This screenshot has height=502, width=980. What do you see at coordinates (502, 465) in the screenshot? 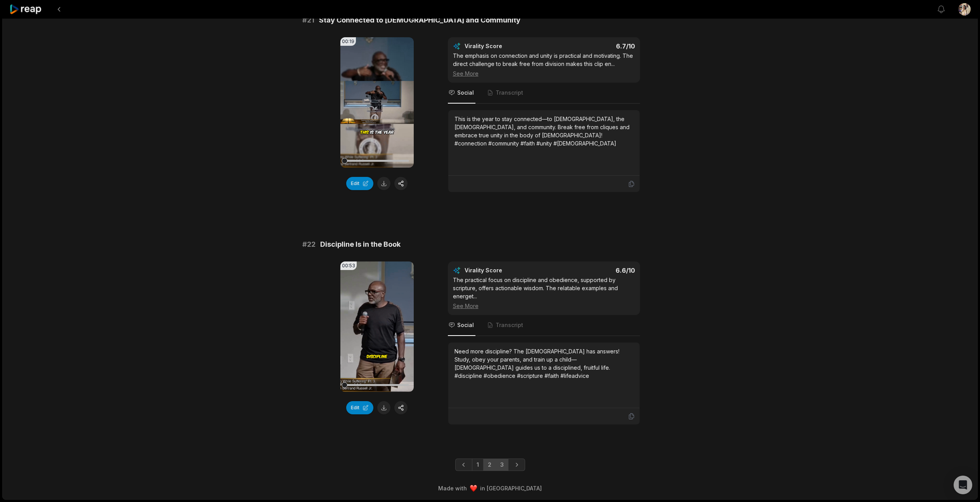
I see `a: Page 3 is your current page` at bounding box center [502, 465].